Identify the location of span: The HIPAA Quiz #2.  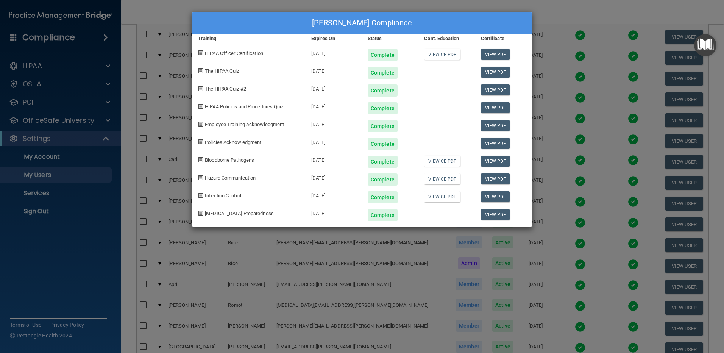
(225, 89).